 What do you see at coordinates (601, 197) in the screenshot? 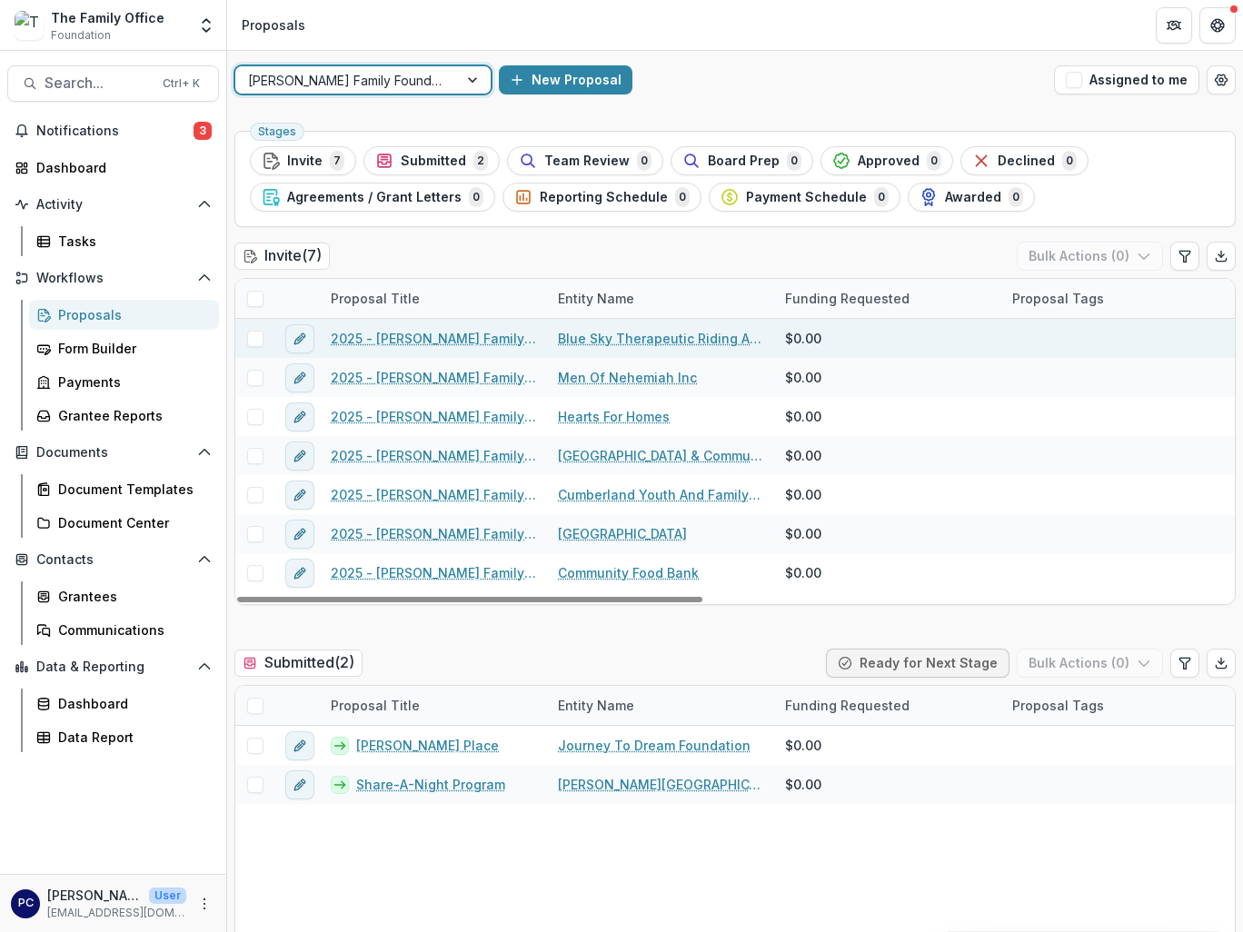
I see `button: Reporting Schedule0` at bounding box center [601, 197].